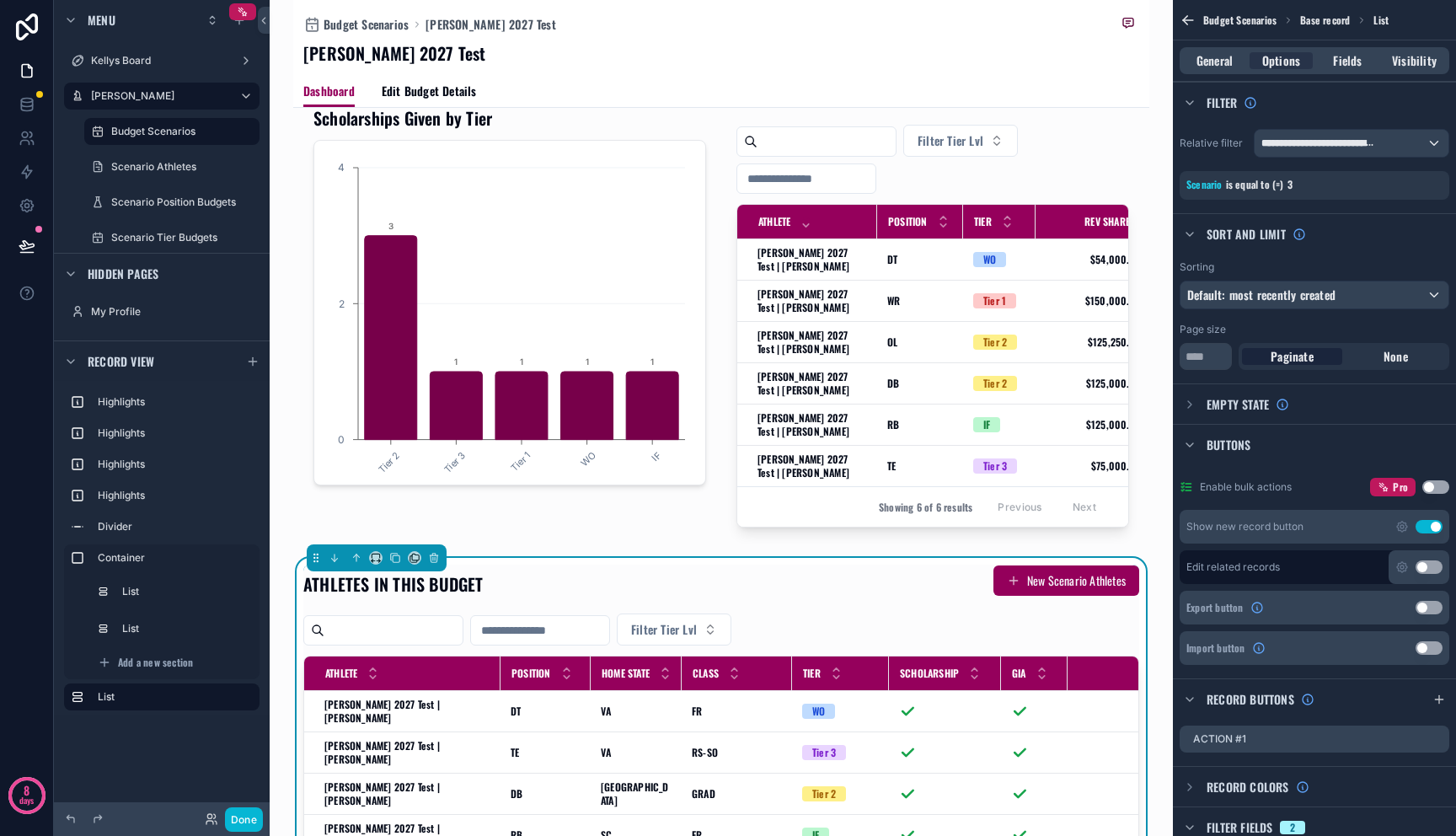 This screenshot has height=836, width=1456. Describe the element at coordinates (1214, 61) in the screenshot. I see `span: General` at that location.